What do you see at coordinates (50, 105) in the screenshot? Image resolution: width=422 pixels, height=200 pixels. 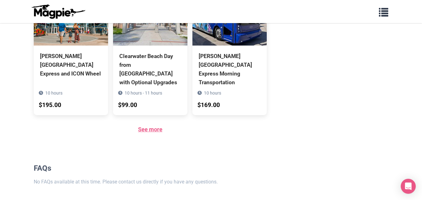 I see `div: $195.00` at bounding box center [50, 105].